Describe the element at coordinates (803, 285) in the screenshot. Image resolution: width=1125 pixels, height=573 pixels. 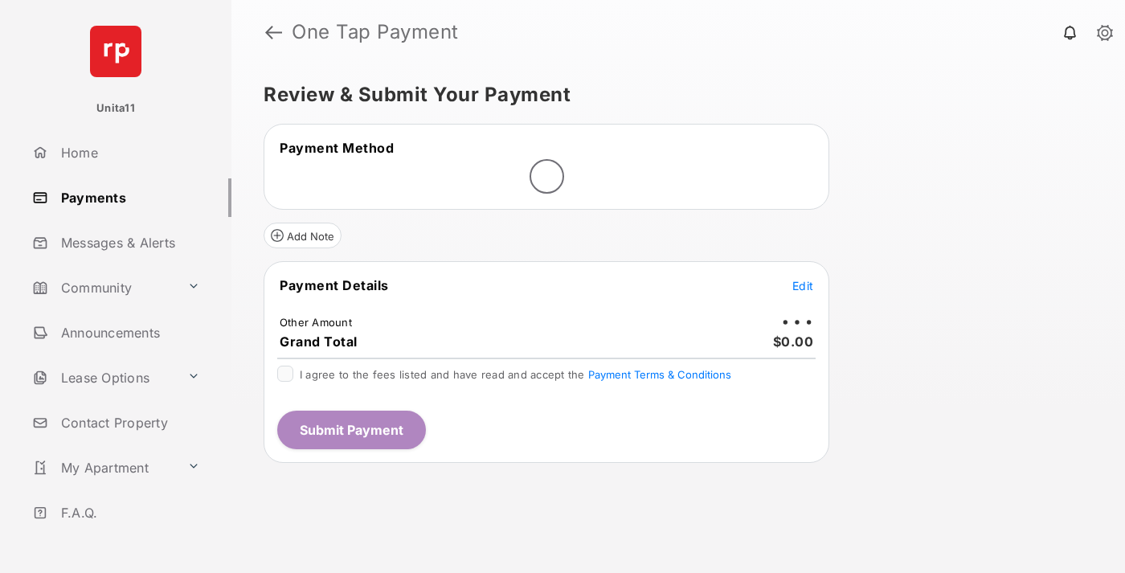
I see `span: Edit` at that location.